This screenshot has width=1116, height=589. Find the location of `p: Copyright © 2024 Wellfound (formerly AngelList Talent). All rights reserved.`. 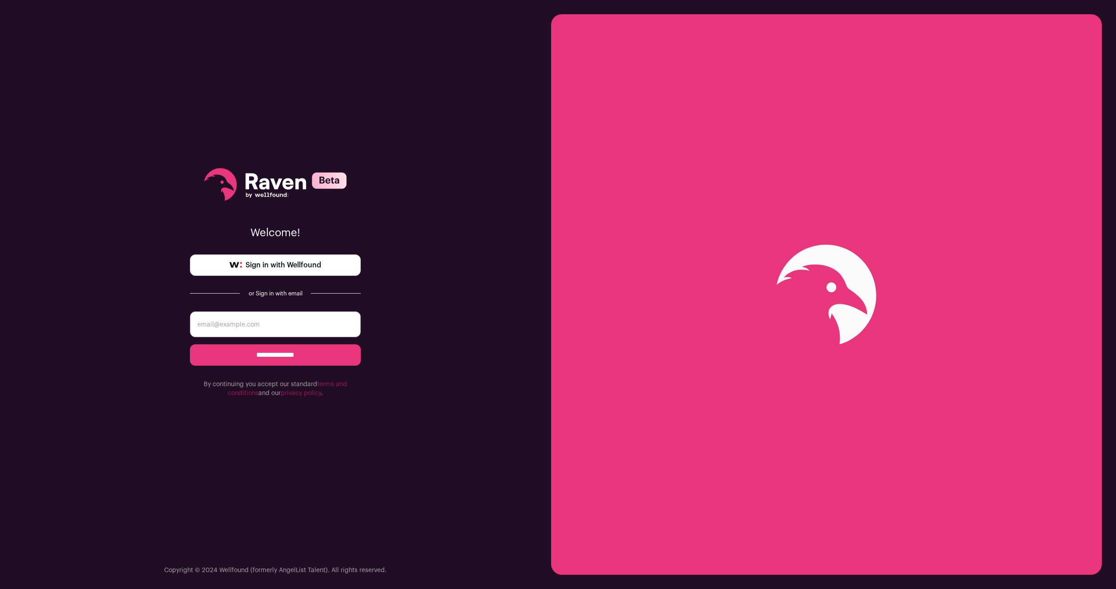

p: Copyright © 2024 Wellfound (formerly AngelList Talent). All rights reserved. is located at coordinates (275, 570).